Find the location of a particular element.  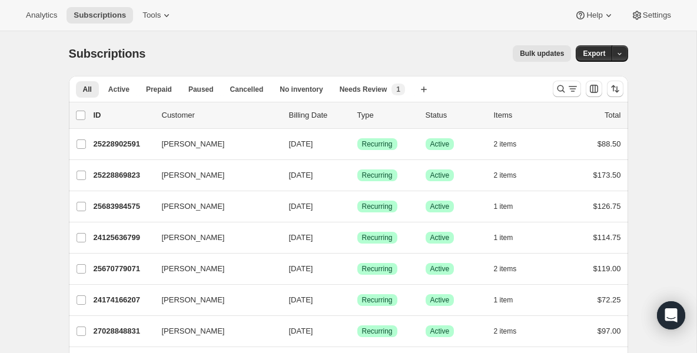

span: Tools is located at coordinates (151, 15).